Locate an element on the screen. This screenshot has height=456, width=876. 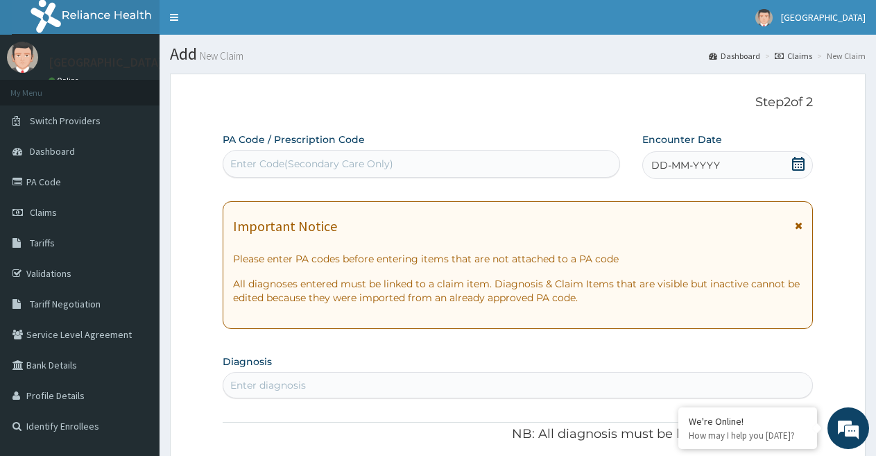
small: New Claim is located at coordinates (220, 55).